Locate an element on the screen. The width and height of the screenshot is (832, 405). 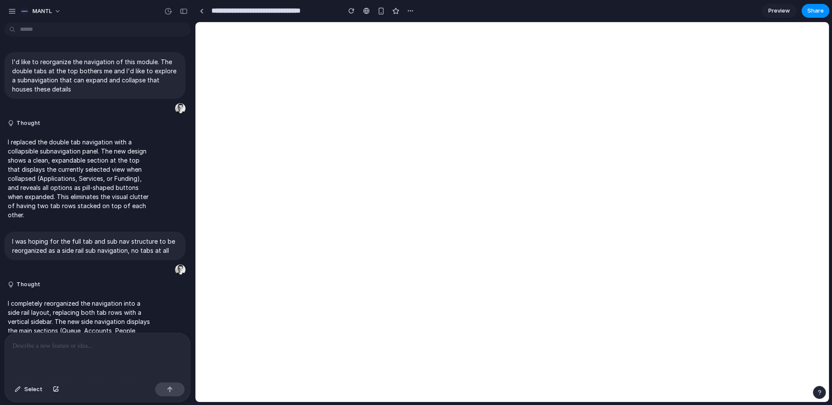
span: MANTL is located at coordinates (42, 11).